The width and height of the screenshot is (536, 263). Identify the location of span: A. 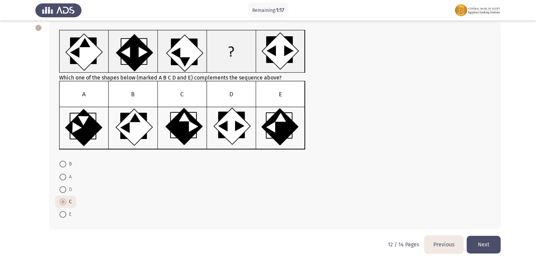
(69, 177).